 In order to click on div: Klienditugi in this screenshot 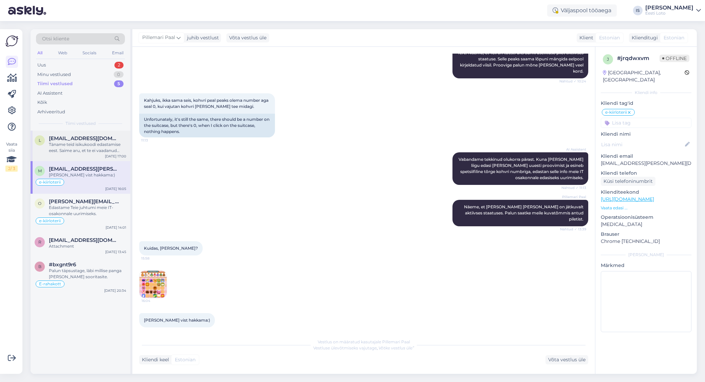, I will do `click(643, 38)`.